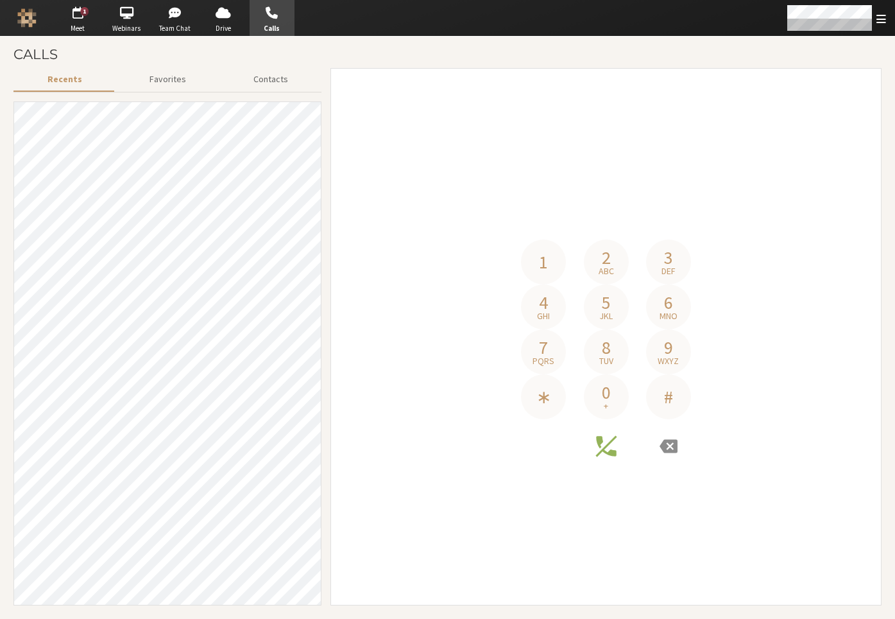 The image size is (895, 619). Describe the element at coordinates (669, 316) in the screenshot. I see `span: mno` at that location.